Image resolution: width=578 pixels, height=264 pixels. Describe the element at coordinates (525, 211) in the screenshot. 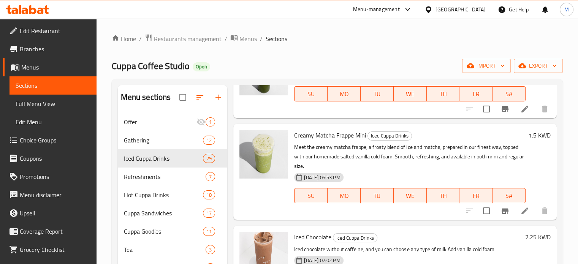

I see `a: Edit menu item` at that location.